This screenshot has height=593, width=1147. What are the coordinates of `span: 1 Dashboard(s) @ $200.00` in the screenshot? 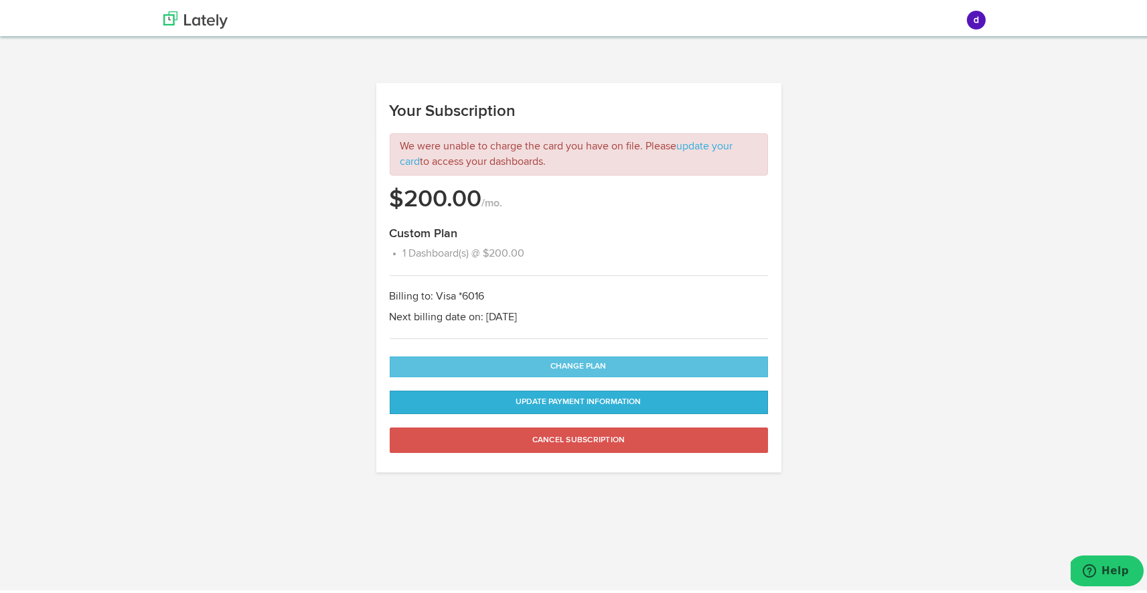 It's located at (464, 251).